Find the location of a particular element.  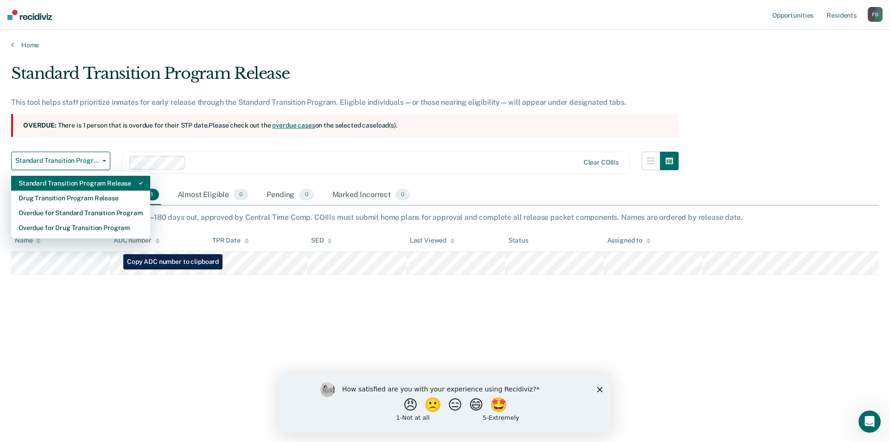

a: overdue cases is located at coordinates (293, 125).